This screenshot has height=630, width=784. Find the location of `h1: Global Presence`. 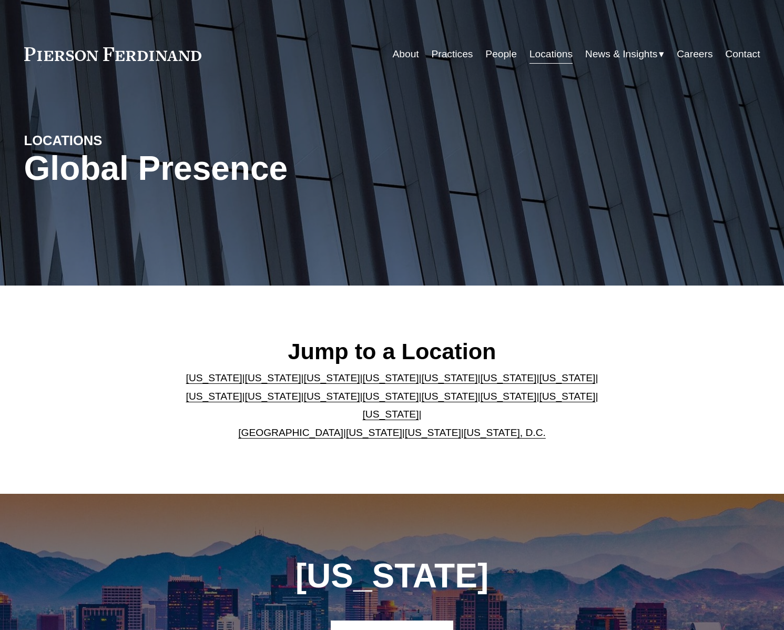

h1: Global Presence is located at coordinates (269, 168).